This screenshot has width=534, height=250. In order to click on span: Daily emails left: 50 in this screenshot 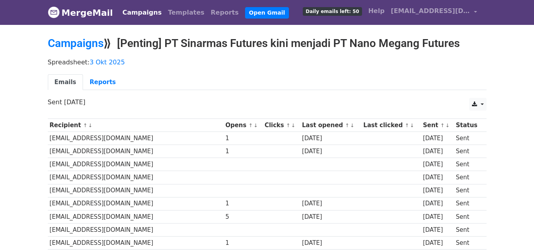, I will do `click(332, 11)`.